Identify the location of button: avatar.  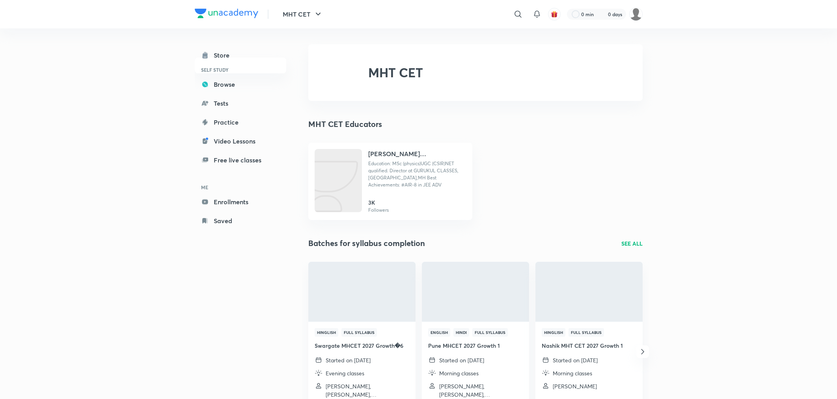
(554, 14).